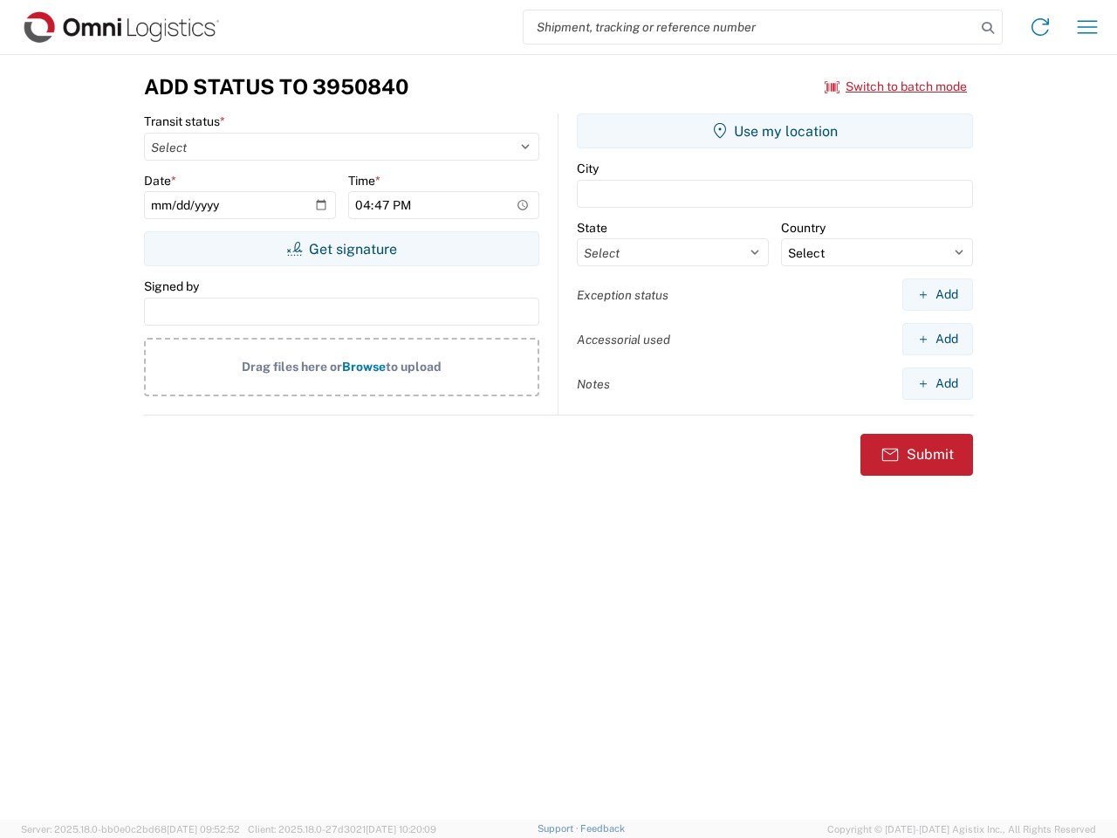  I want to click on a: Feedback, so click(602, 828).